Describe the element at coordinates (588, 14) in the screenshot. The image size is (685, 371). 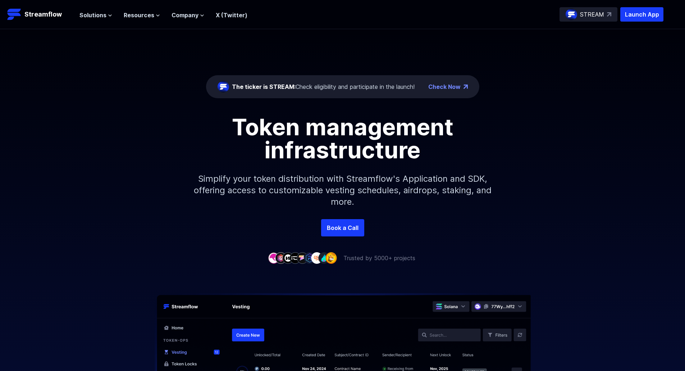
I see `a: STREAM` at that location.